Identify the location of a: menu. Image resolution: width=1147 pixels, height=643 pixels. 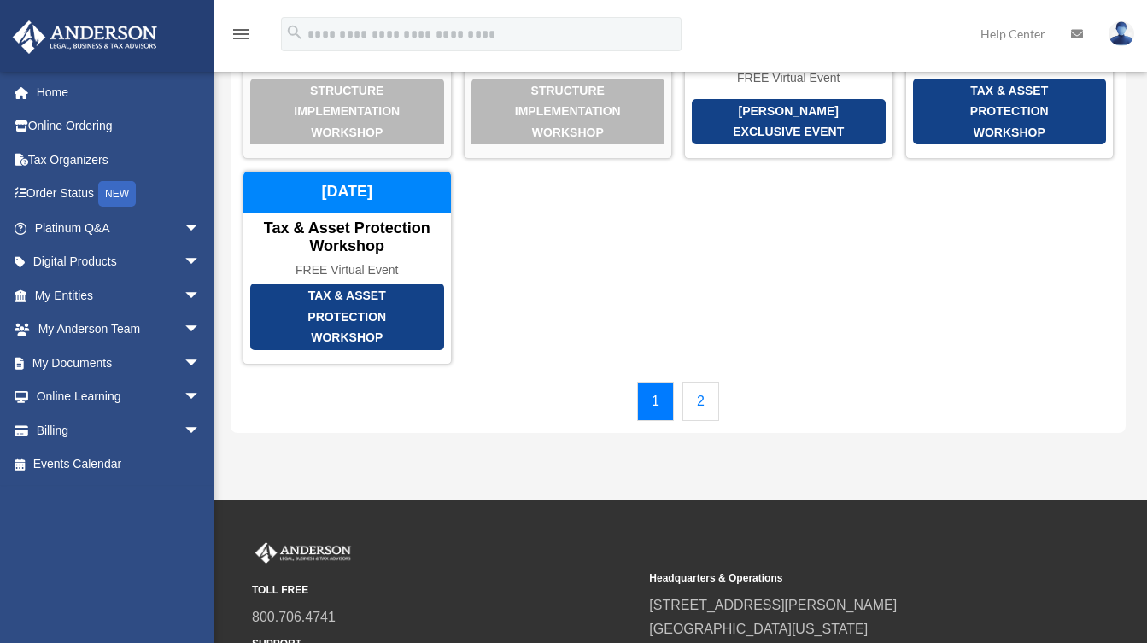
(241, 37).